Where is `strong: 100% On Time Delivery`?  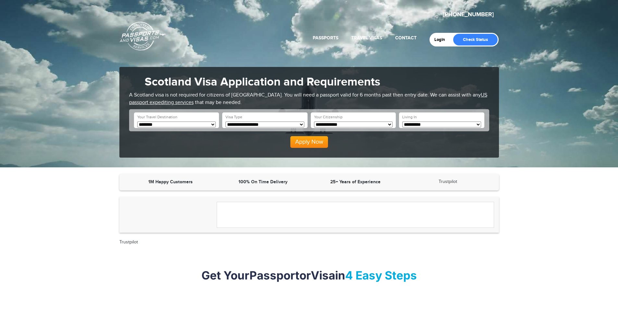
strong: 100% On Time Delivery is located at coordinates (263, 181).